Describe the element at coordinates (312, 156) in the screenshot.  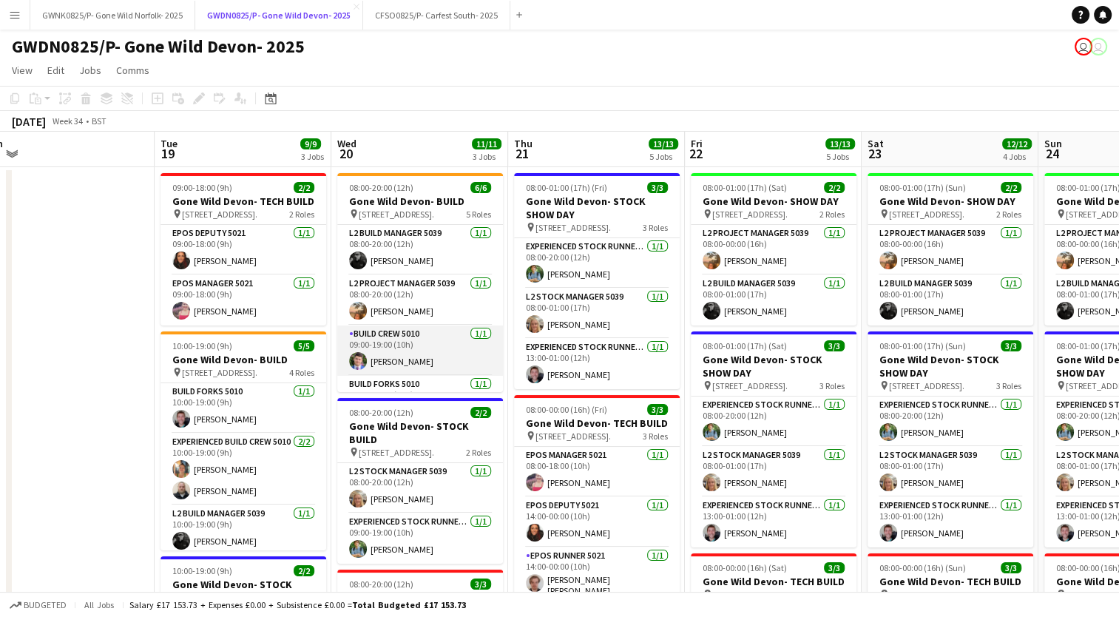
I see `div: 3 Jobs` at that location.